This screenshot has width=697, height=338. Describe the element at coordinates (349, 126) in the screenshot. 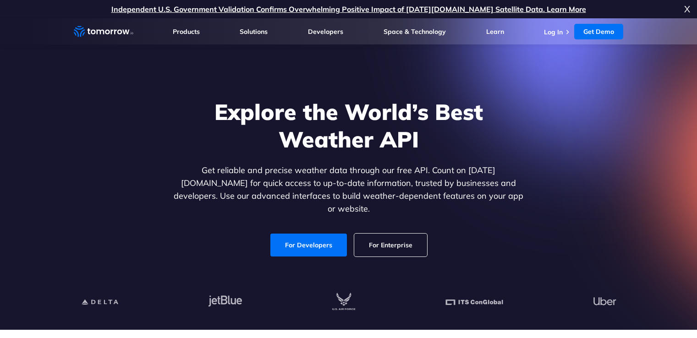

I see `h1: Explore the World’s Best Weather API` at that location.